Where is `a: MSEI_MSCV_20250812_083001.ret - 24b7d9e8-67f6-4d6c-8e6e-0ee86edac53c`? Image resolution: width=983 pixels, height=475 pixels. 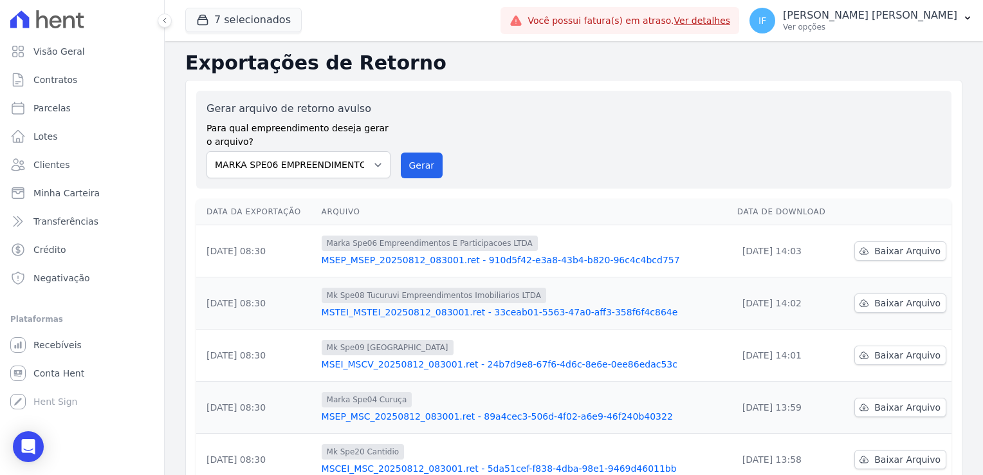
a: MSEI_MSCV_20250812_083001.ret - 24b7d9e8-67f6-4d6c-8e6e-0ee86edac53c is located at coordinates (524, 364).